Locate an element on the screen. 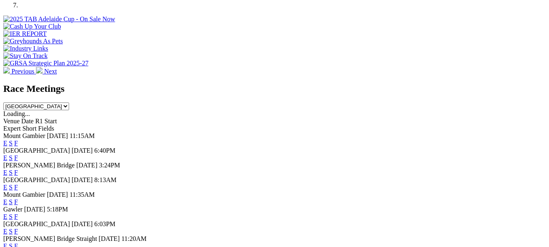  span: Loading... is located at coordinates (16, 114).